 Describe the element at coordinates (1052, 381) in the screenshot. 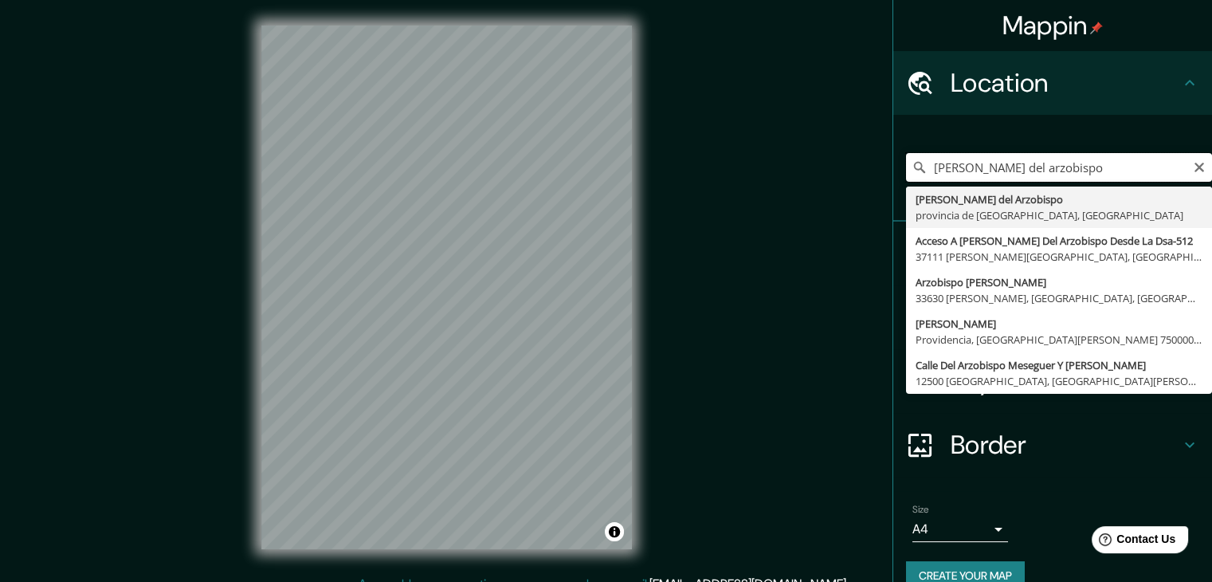

I see `div: Layout` at that location.